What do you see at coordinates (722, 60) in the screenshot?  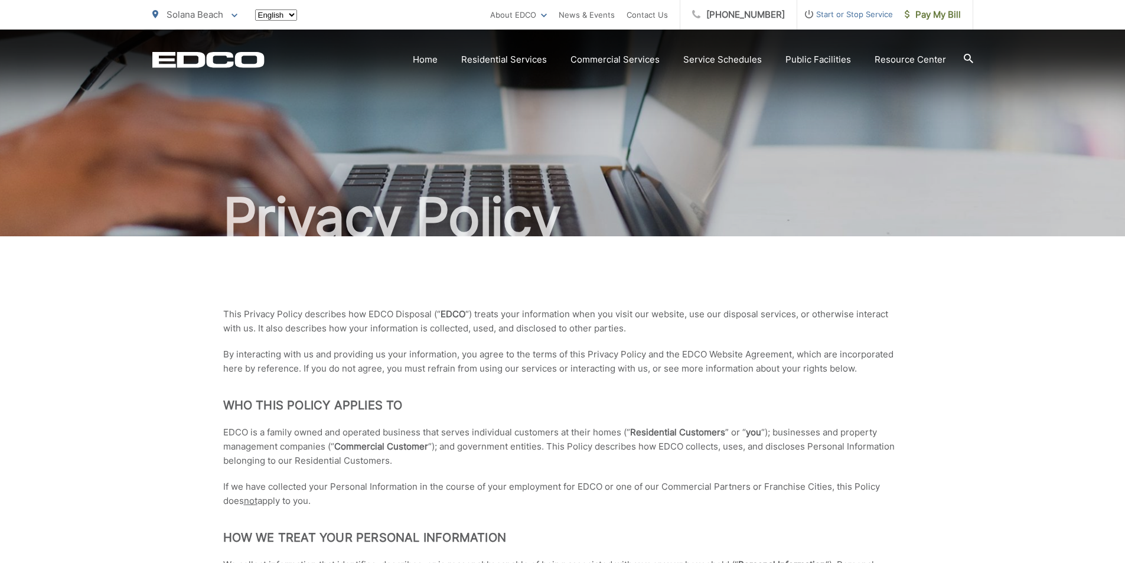 I see `a: Service Schedules` at bounding box center [722, 60].